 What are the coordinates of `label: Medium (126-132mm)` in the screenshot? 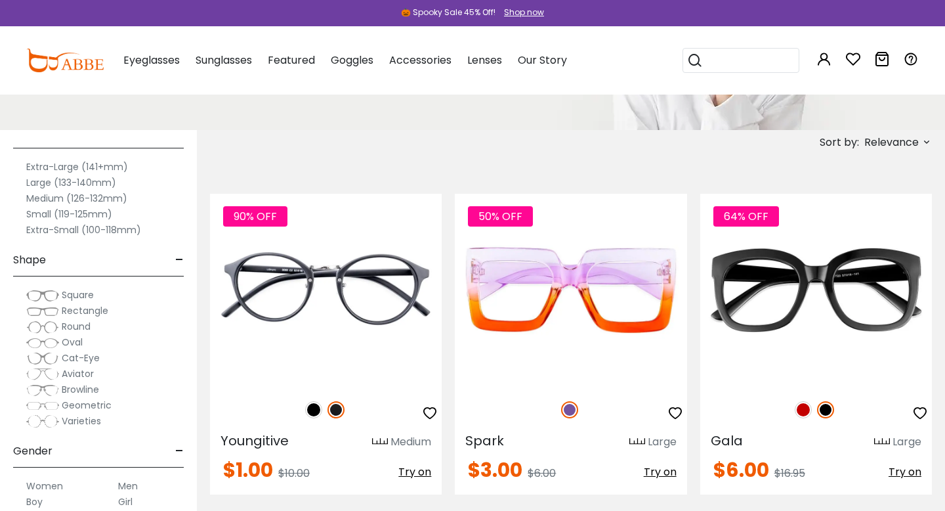 It's located at (77, 198).